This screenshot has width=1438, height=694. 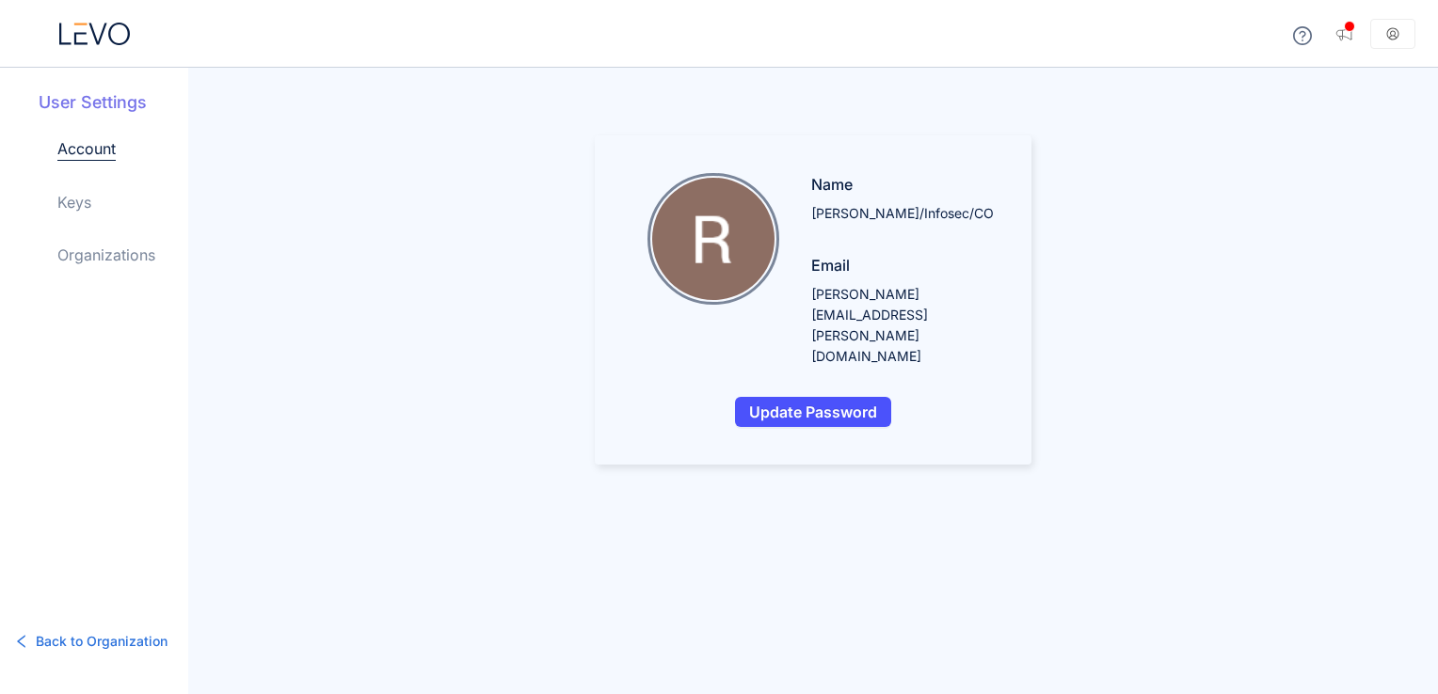 I want to click on span: Back to Organization, so click(x=102, y=642).